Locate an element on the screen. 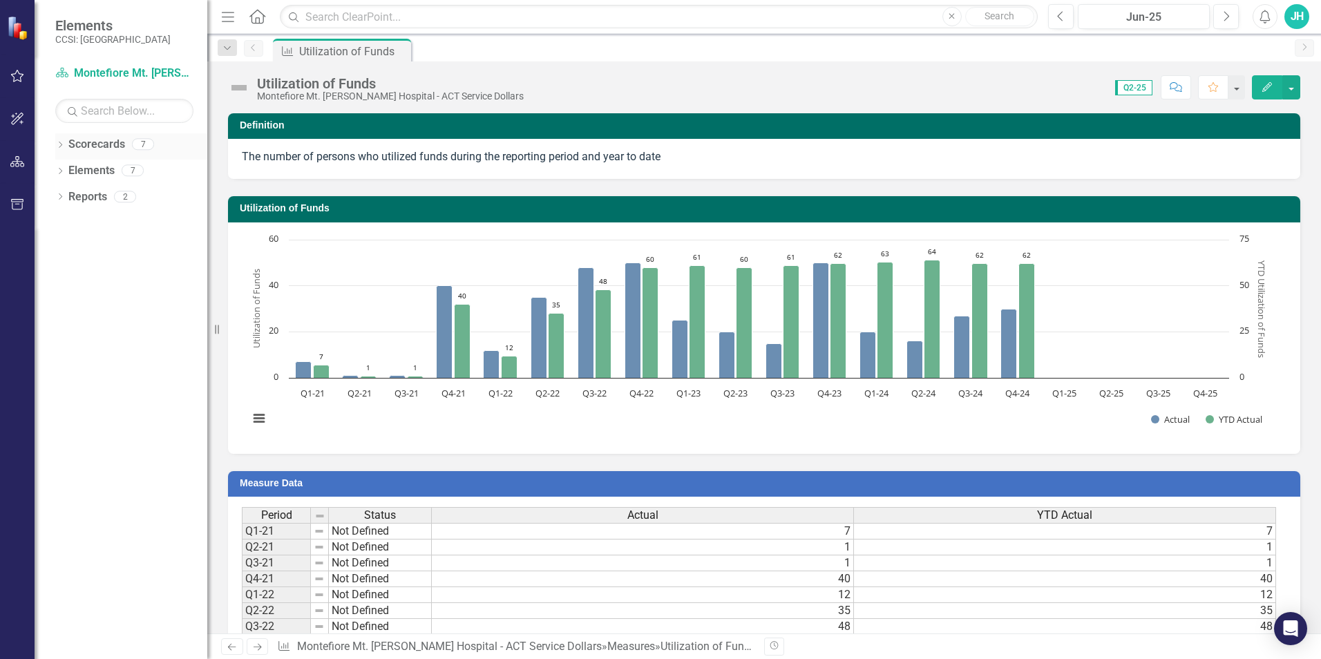 The width and height of the screenshot is (1321, 659). text: Q4-21 is located at coordinates (453, 393).